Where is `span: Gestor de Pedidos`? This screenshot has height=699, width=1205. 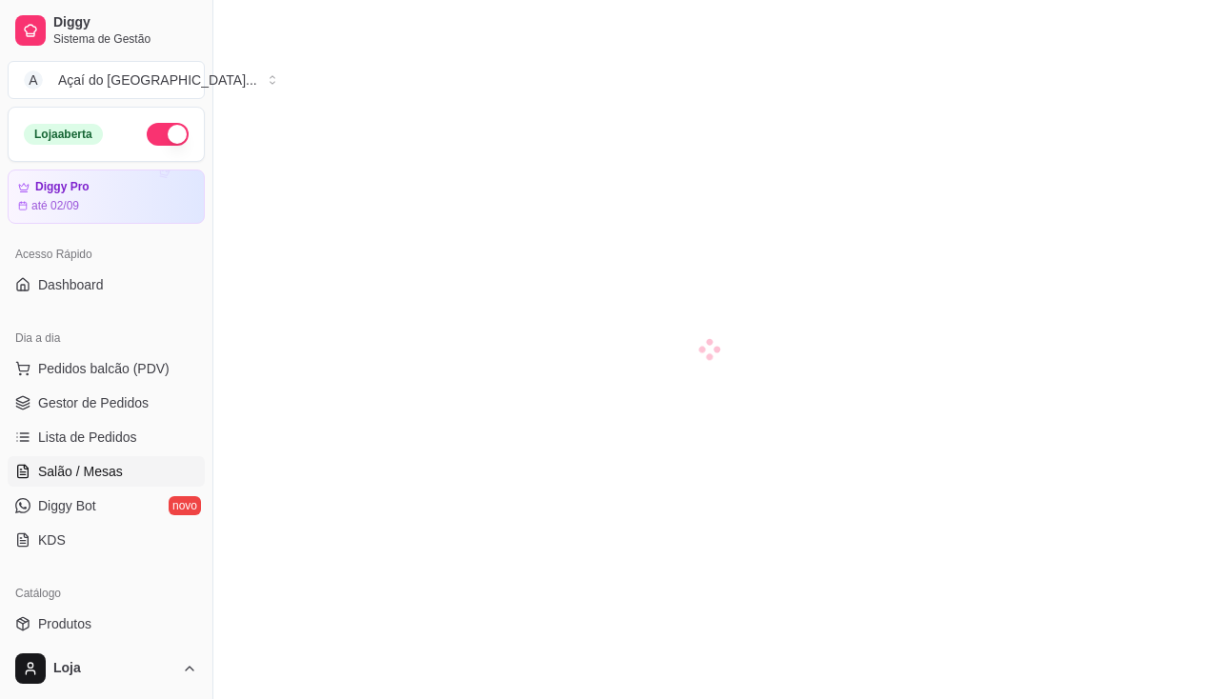
span: Gestor de Pedidos is located at coordinates (93, 403).